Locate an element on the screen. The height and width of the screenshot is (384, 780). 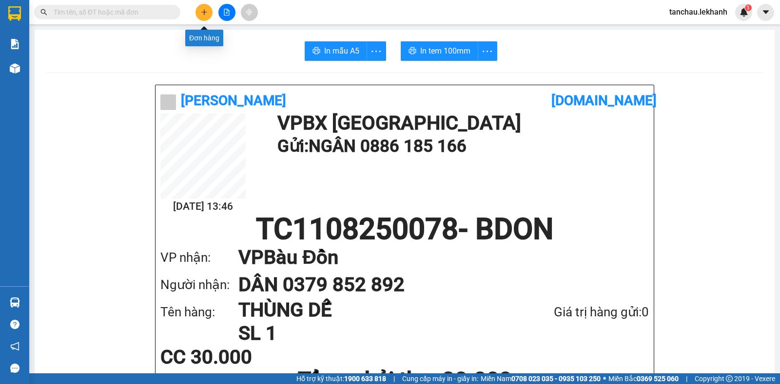
span: caret-down is located at coordinates (765, 12).